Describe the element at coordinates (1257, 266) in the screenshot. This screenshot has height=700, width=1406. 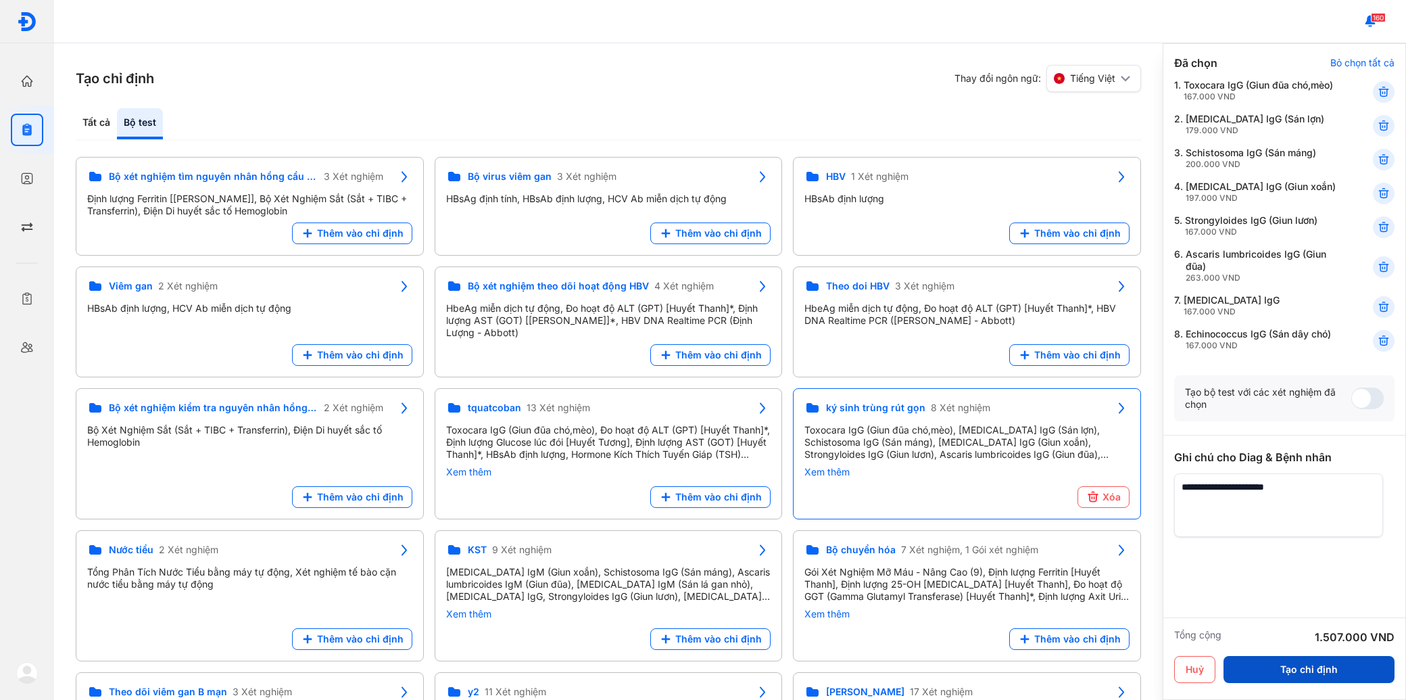
I see `div: 6.` at that location.